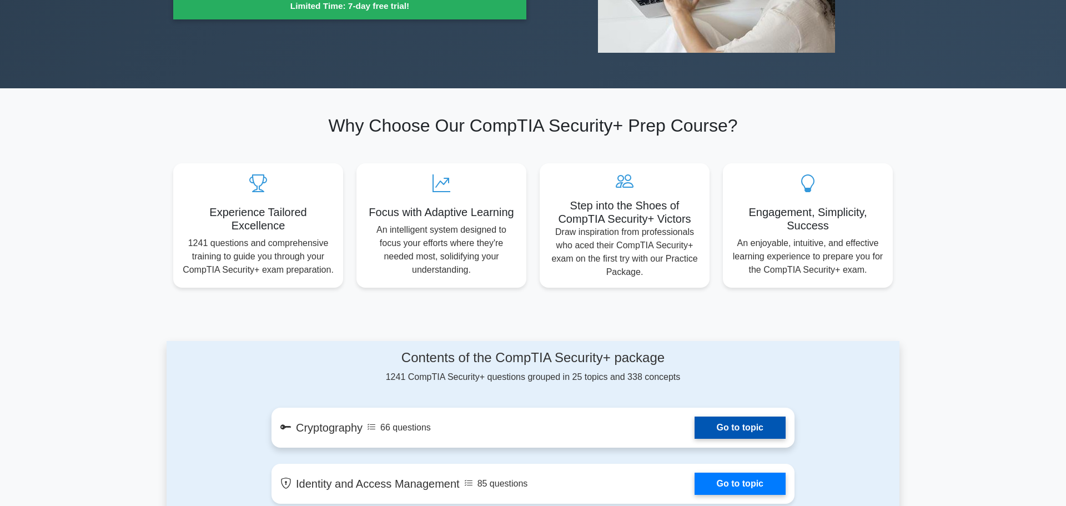  Describe the element at coordinates (441, 250) in the screenshot. I see `p: An intelligent system designed to focus your efforts where they're needed most, solidifying your ...` at that location.